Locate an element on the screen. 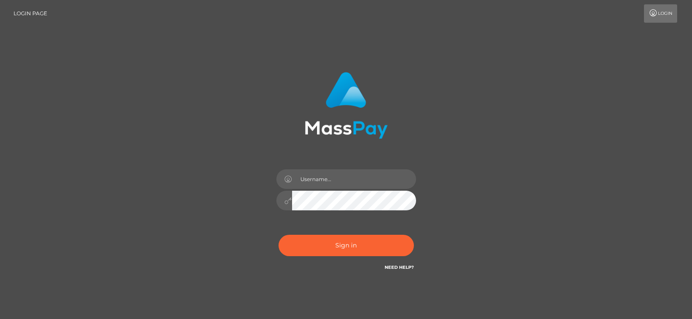  a: Need Help? is located at coordinates (399, 267).